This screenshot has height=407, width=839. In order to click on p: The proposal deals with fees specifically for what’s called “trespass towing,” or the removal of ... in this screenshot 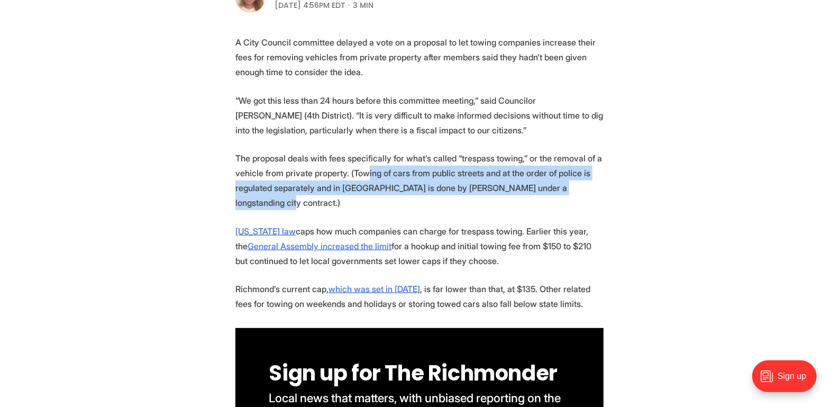, I will do `click(419, 180)`.